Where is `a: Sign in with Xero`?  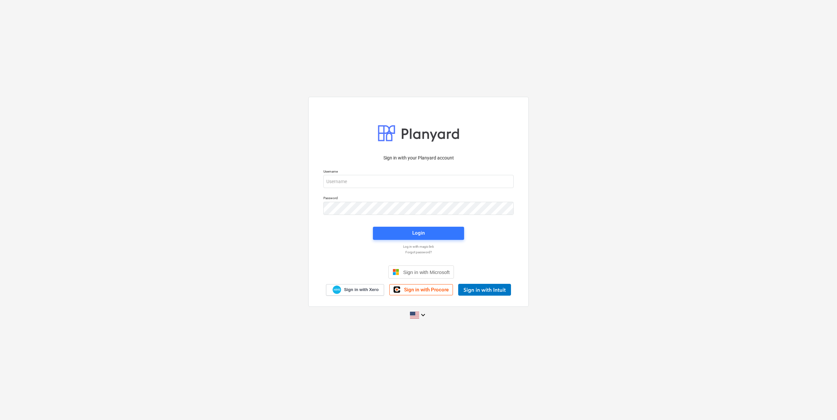
a: Sign in with Xero is located at coordinates (355, 290).